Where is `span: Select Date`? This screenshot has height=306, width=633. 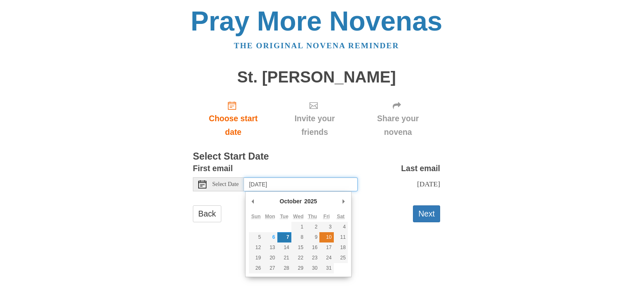
span: Select Date is located at coordinates (225, 184).